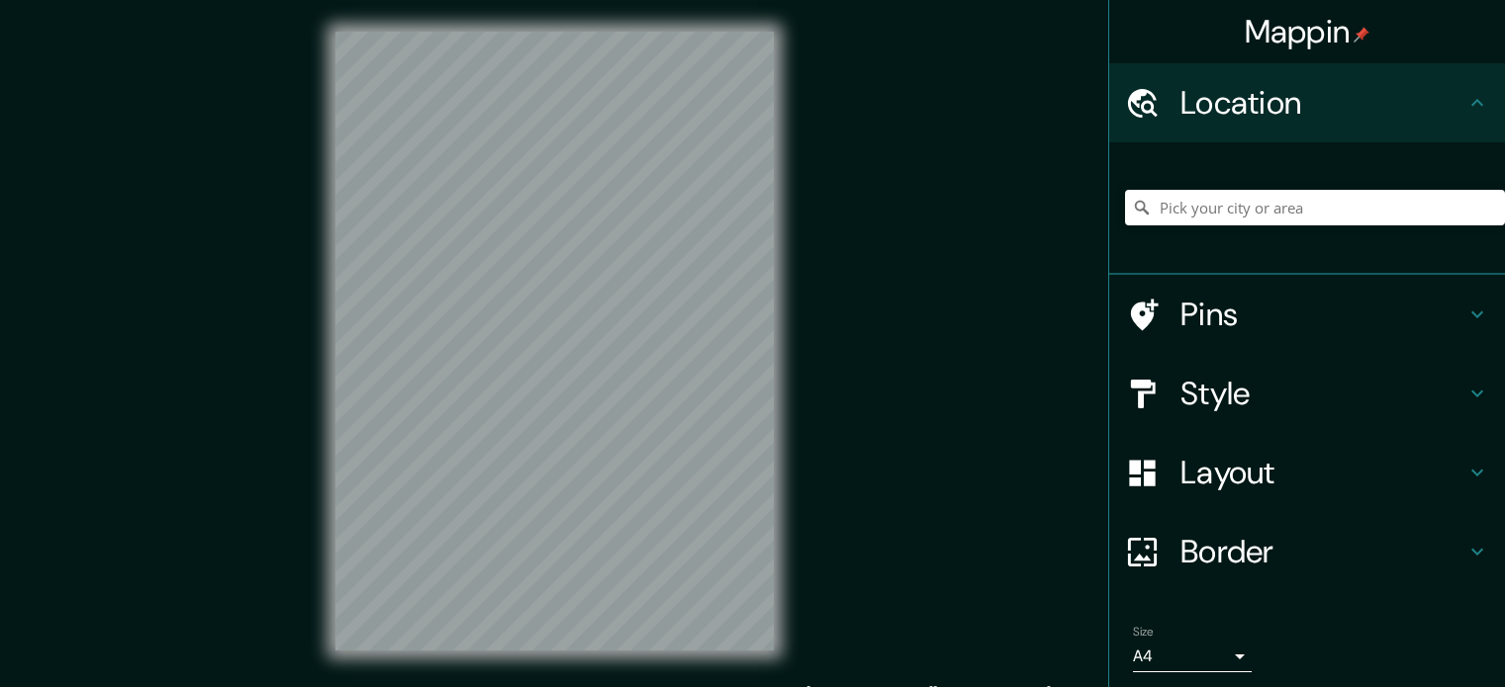 This screenshot has height=687, width=1505. Describe the element at coordinates (1143, 632) in the screenshot. I see `label: Size` at that location.